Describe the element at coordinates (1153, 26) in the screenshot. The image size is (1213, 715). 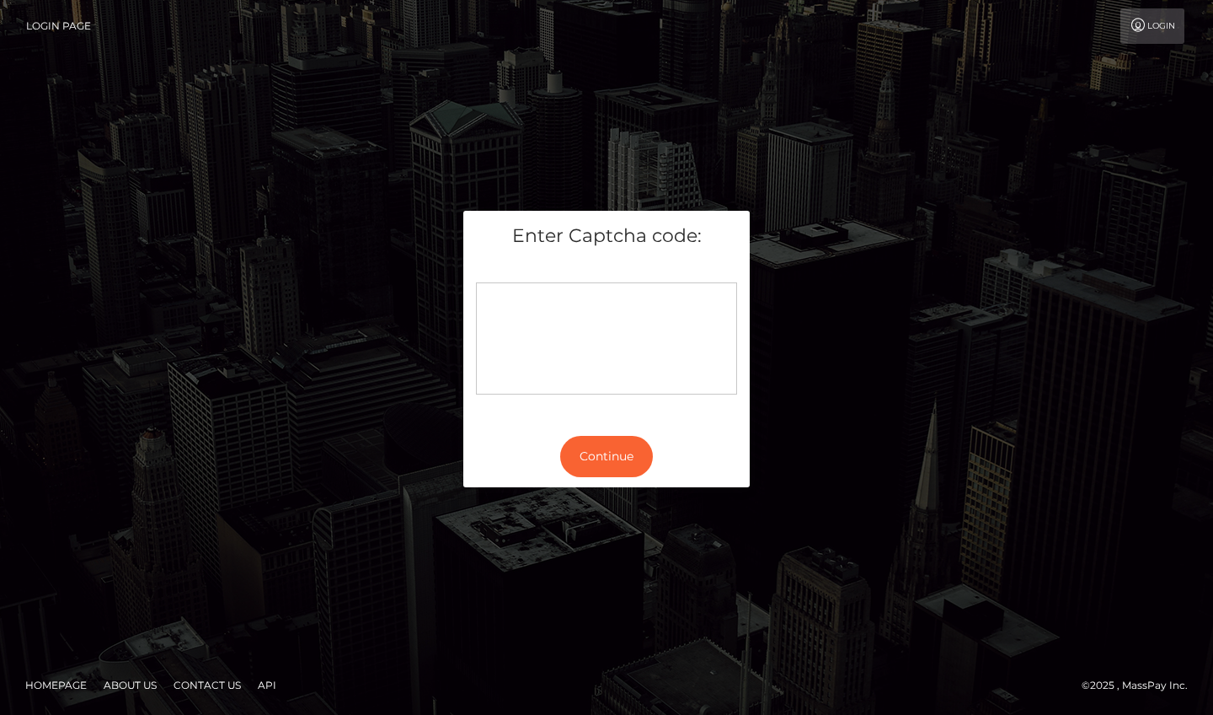
I see `a: Login` at that location.